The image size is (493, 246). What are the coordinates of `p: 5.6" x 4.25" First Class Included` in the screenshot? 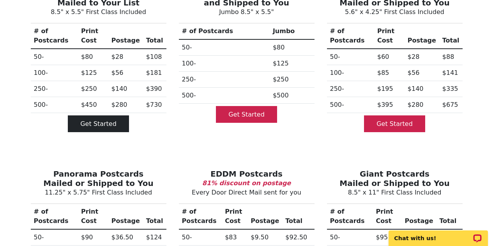 It's located at (395, 12).